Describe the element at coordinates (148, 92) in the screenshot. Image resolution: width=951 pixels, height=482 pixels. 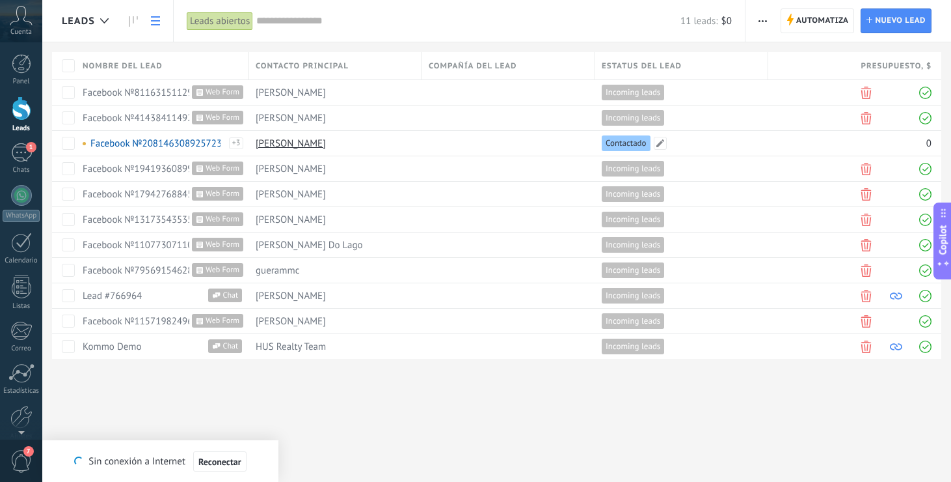
I see `a: Facebook №811631511299857` at that location.